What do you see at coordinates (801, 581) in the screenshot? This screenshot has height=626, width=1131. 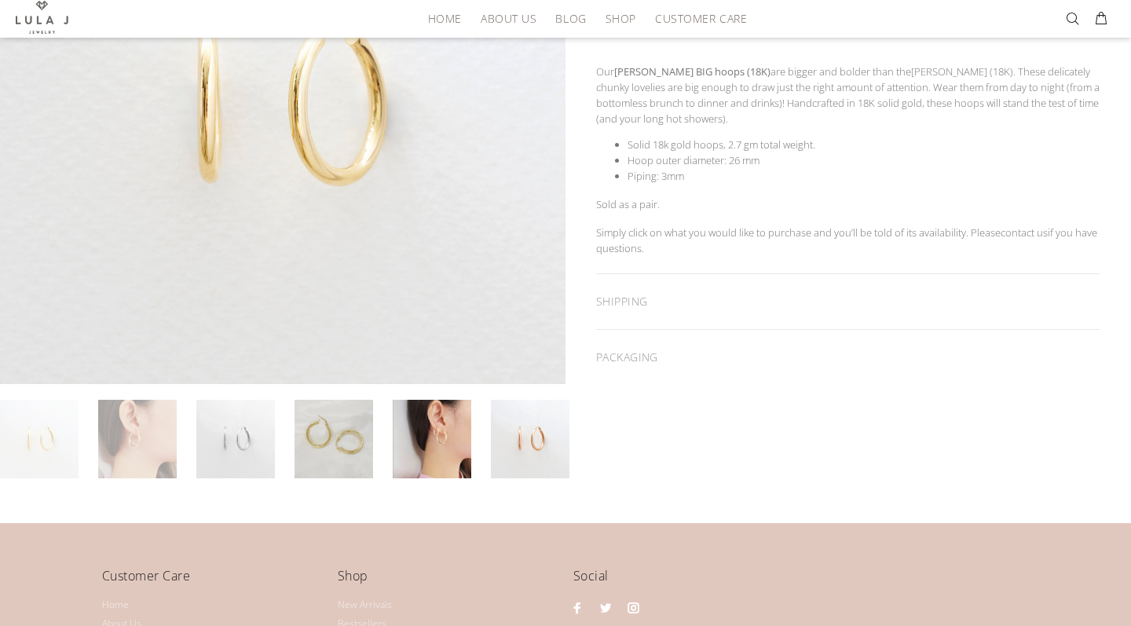 I see `h4: Social` at bounding box center [801, 581].